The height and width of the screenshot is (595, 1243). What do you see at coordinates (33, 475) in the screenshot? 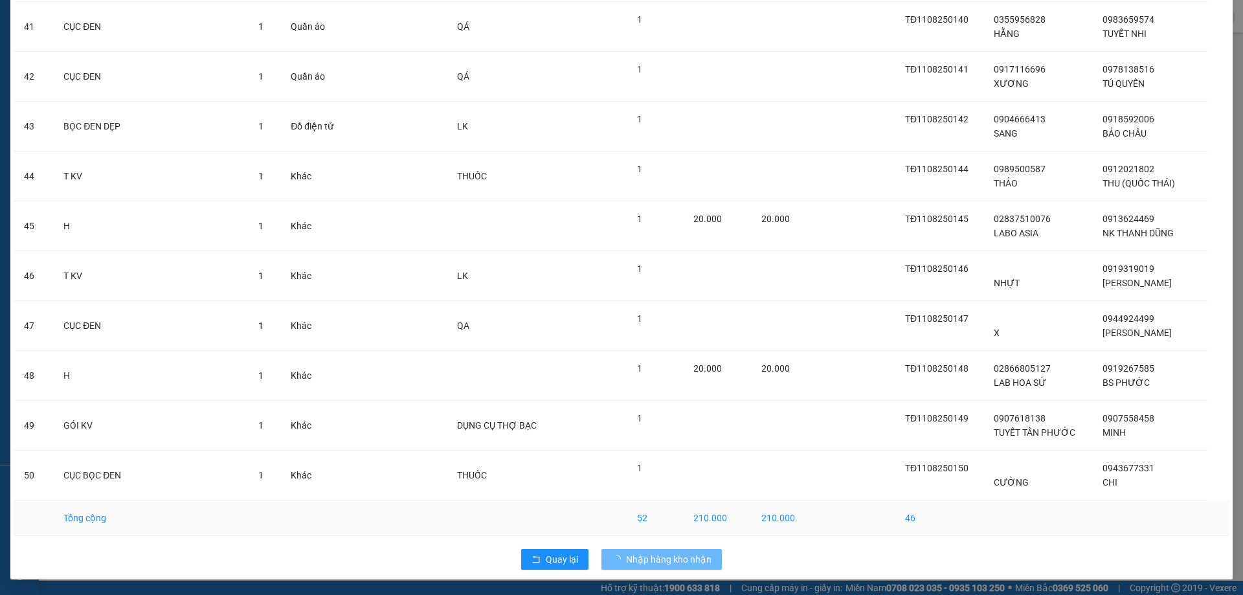
I see `td: 50` at bounding box center [33, 475].